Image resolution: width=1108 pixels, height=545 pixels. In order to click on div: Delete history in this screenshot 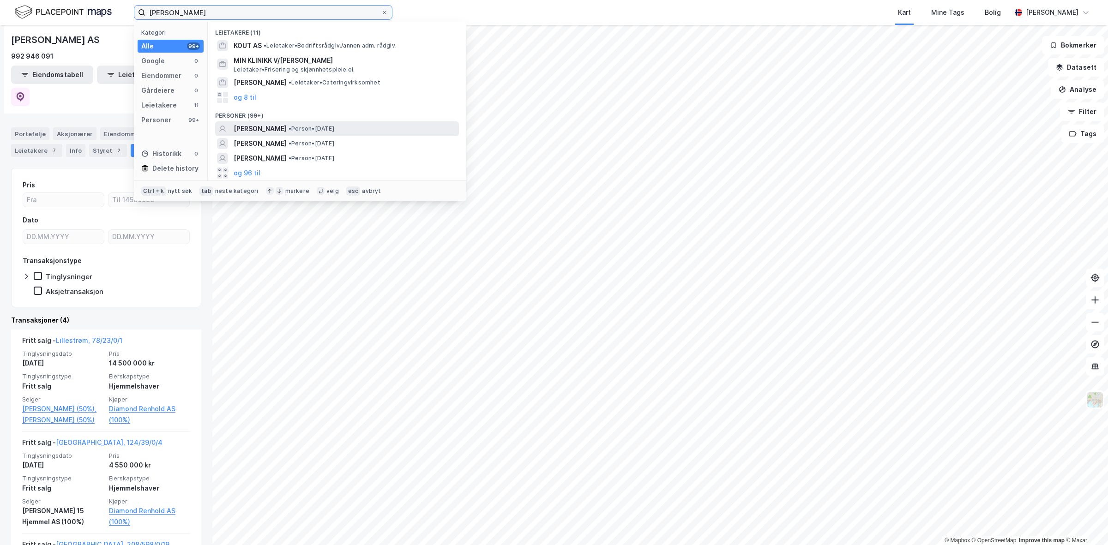, I will do `click(175, 169)`.